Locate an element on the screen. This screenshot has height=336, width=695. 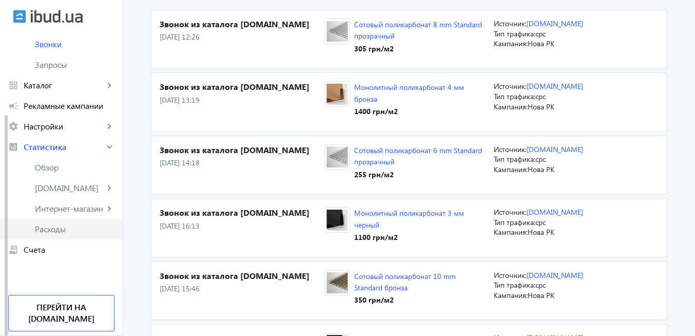
div: 1100 грн /м2 is located at coordinates (420, 237).